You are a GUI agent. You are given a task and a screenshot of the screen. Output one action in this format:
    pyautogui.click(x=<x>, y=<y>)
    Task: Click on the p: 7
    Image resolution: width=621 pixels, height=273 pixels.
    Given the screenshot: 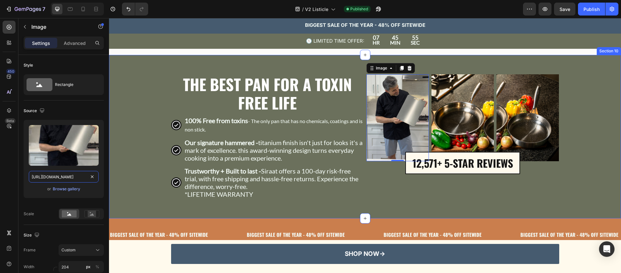 What is the action you would take?
    pyautogui.click(x=44, y=9)
    